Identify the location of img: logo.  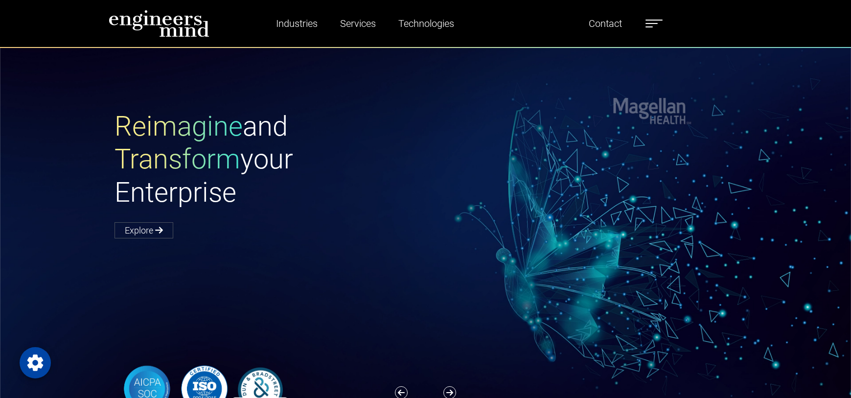
(159, 23).